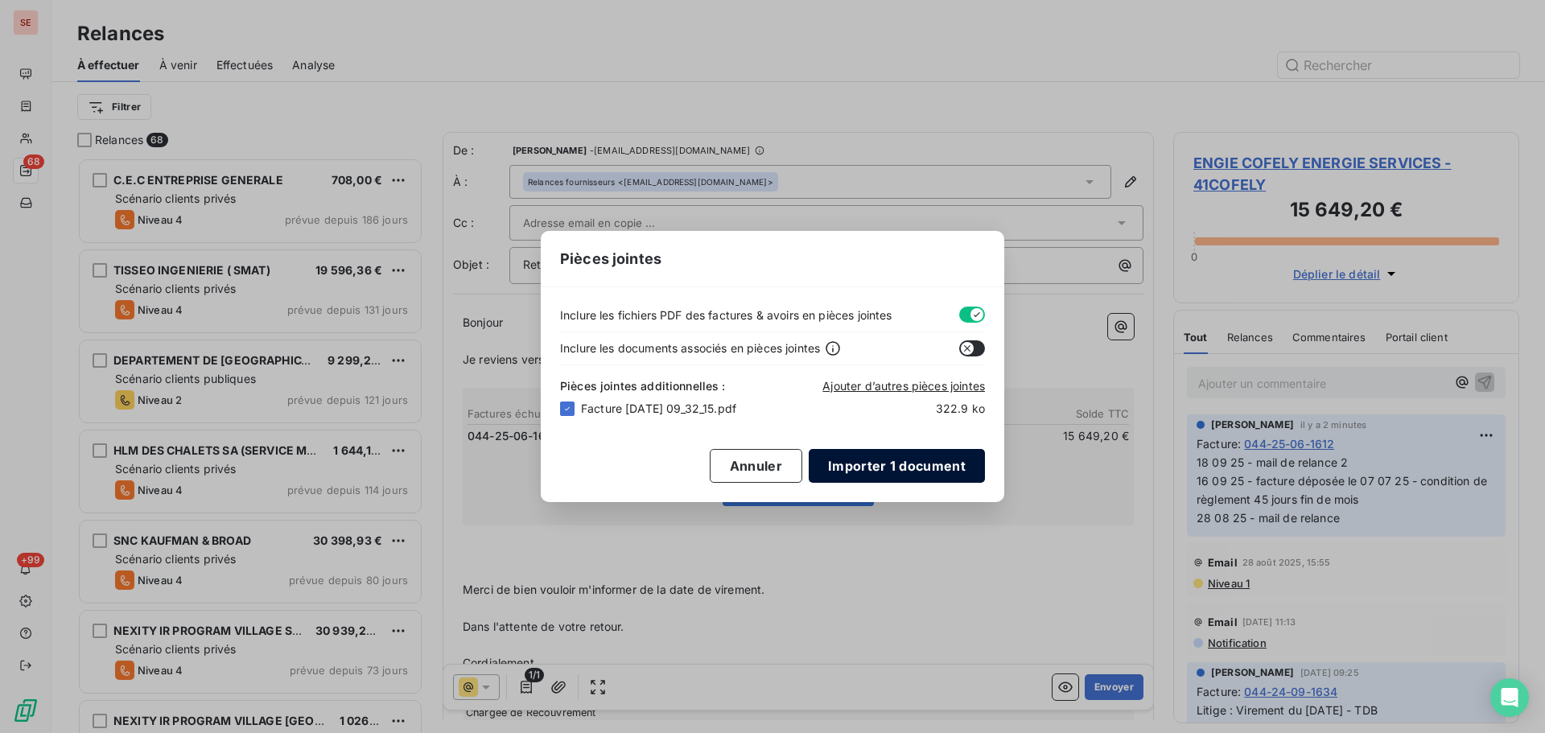 The image size is (1545, 733). What do you see at coordinates (904, 386) in the screenshot?
I see `span: Ajouter d’autres pièces jointes` at bounding box center [904, 386].